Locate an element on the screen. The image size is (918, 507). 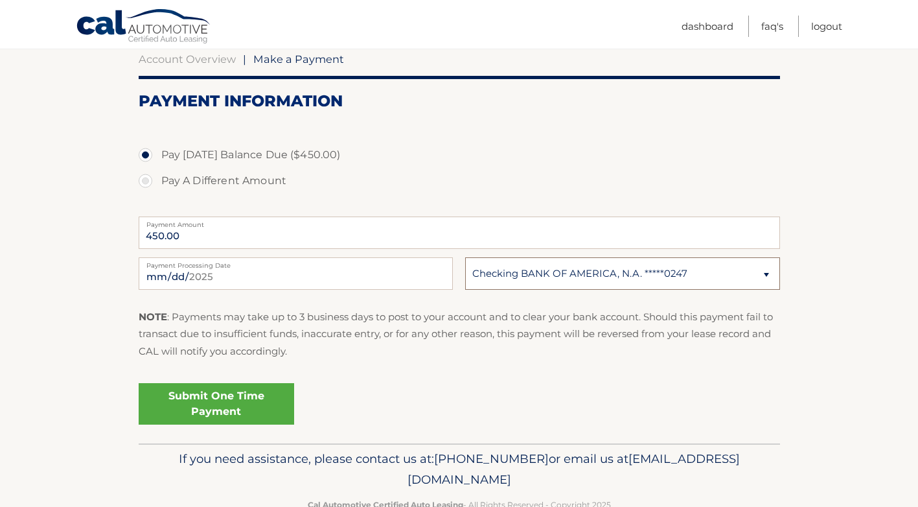
a: Cal Automotive is located at coordinates (144, 27).